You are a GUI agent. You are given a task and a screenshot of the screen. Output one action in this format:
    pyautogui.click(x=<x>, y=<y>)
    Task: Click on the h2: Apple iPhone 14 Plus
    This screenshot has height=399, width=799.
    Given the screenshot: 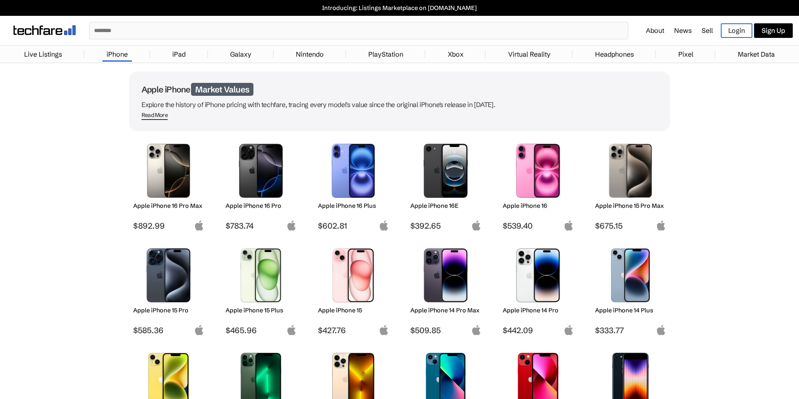 What is the action you would take?
    pyautogui.click(x=631, y=310)
    